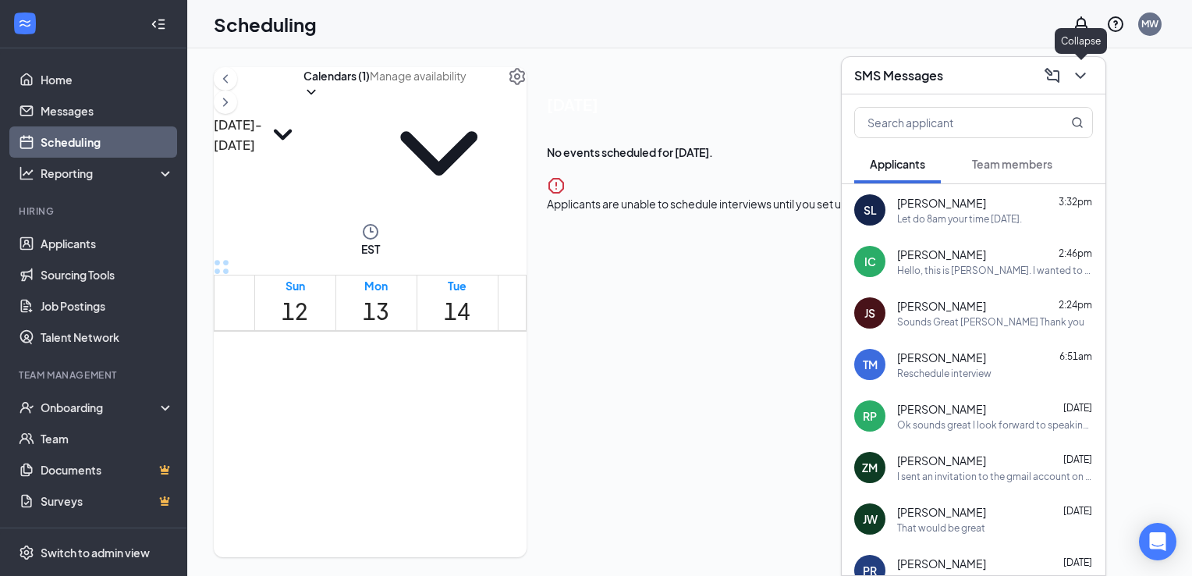  I want to click on h1: 14, so click(457, 311).